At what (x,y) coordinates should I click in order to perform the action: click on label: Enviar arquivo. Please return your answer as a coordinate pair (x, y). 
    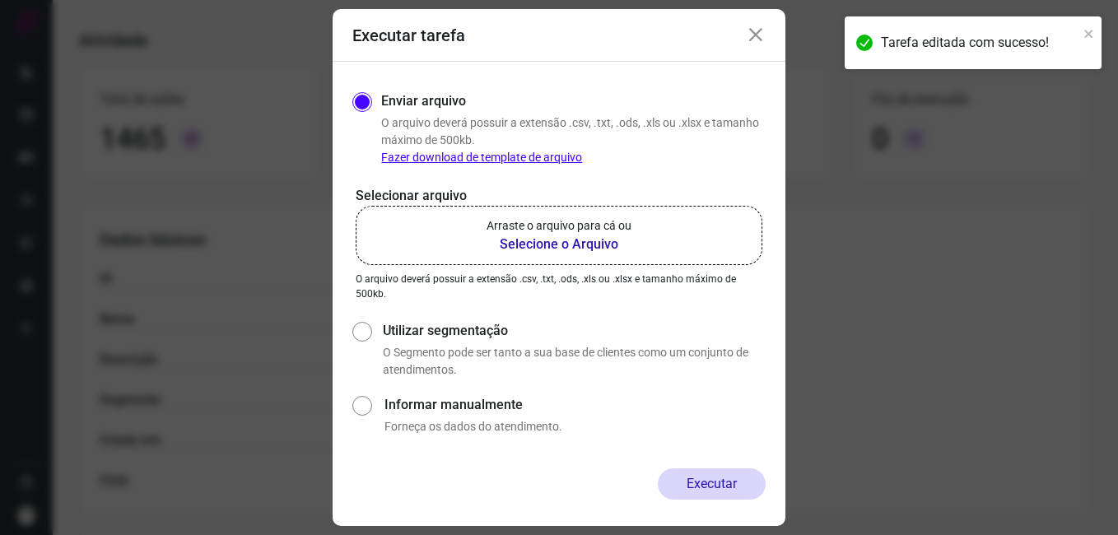
    Looking at the image, I should click on (423, 101).